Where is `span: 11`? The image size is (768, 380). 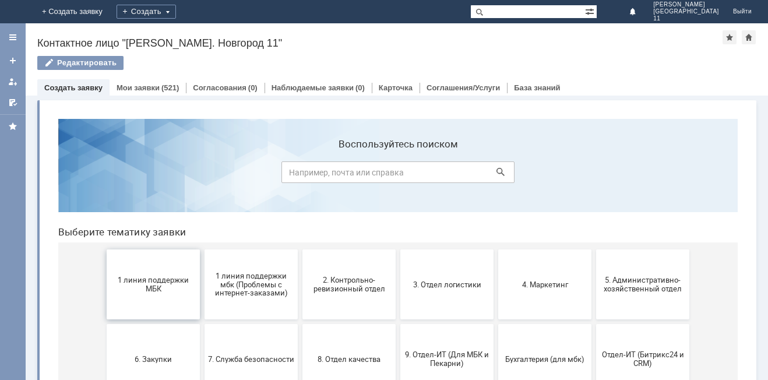 span: 11 is located at coordinates (686, 19).